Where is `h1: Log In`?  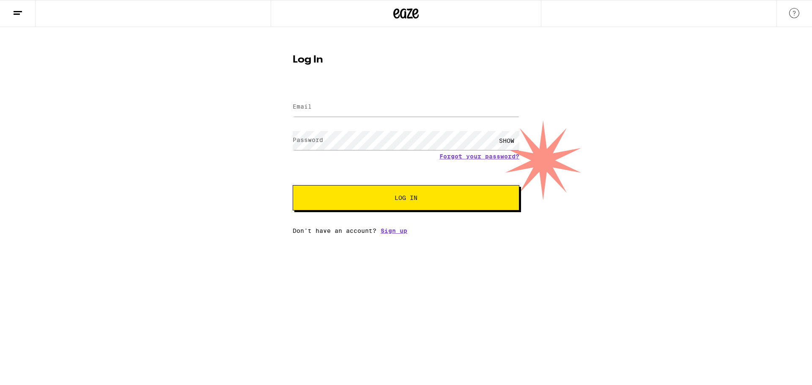 h1: Log In is located at coordinates (406, 60).